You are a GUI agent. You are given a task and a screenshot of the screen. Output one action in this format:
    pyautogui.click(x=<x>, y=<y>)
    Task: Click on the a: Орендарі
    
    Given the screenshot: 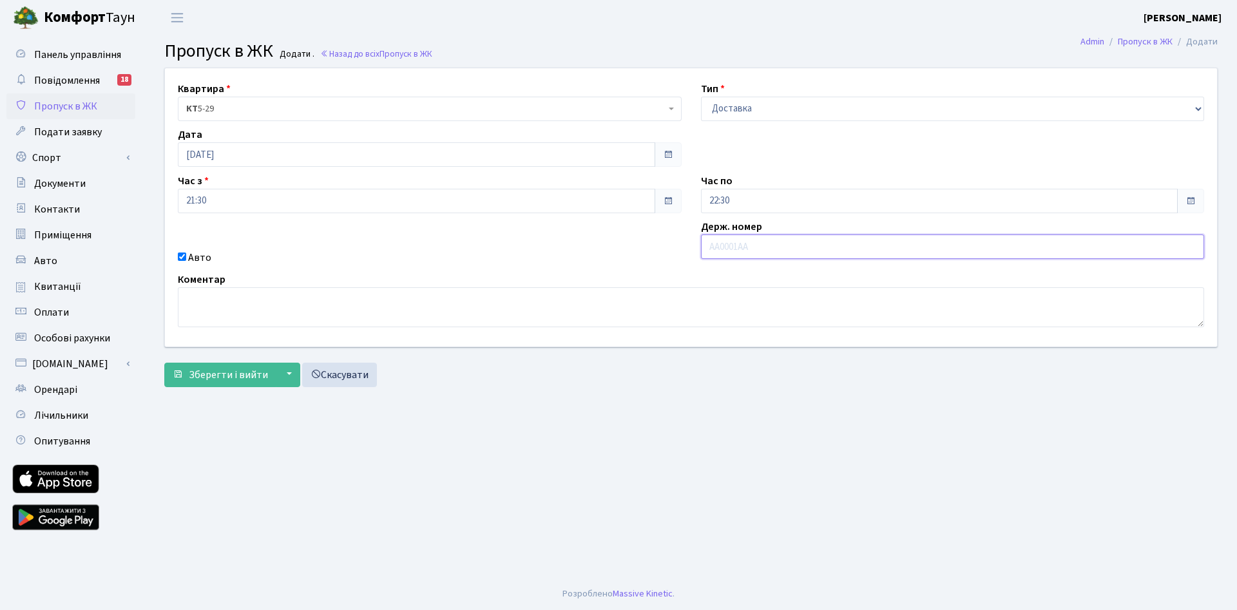 What is the action you would take?
    pyautogui.click(x=71, y=390)
    